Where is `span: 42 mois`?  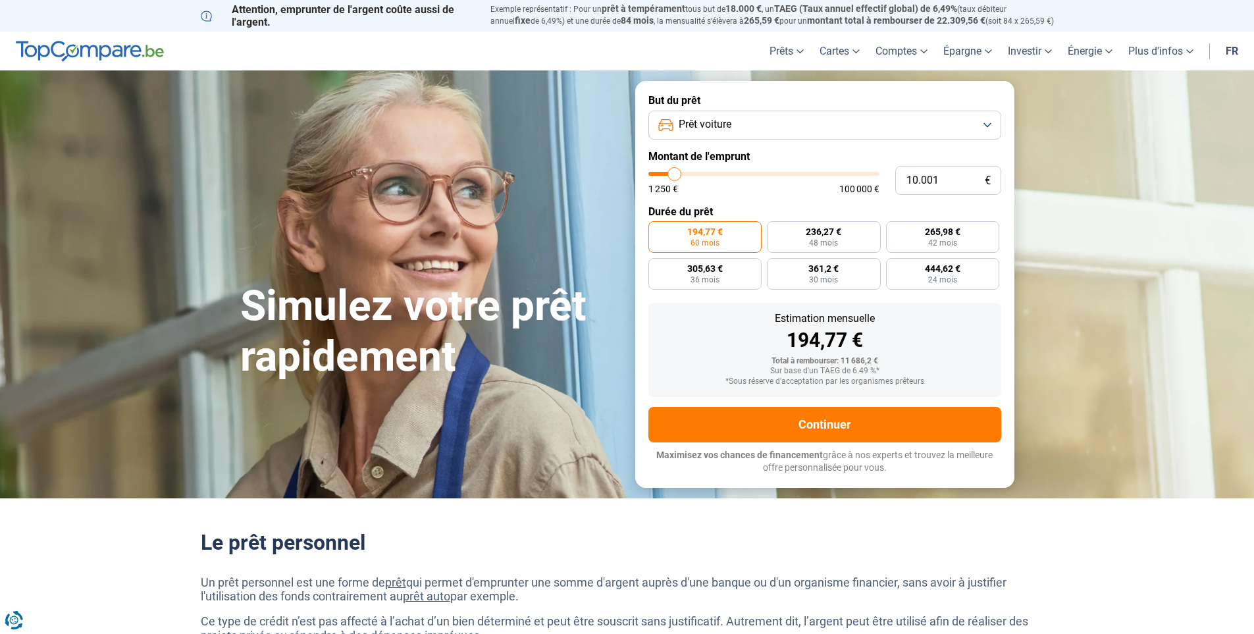
span: 42 mois is located at coordinates (943, 243).